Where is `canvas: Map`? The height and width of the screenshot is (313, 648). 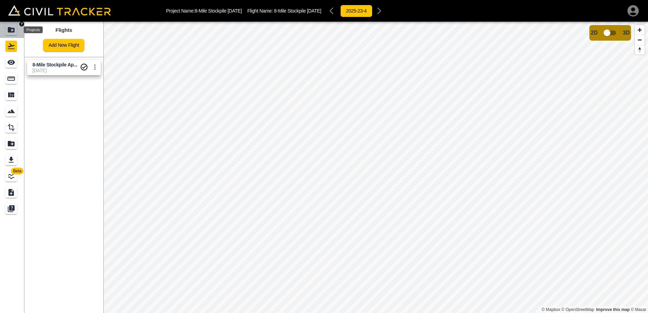 canvas: Map is located at coordinates (375, 167).